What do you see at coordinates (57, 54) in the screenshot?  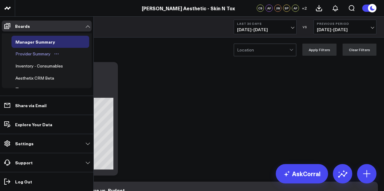 I see `button: Open board menu` at bounding box center [57, 54].